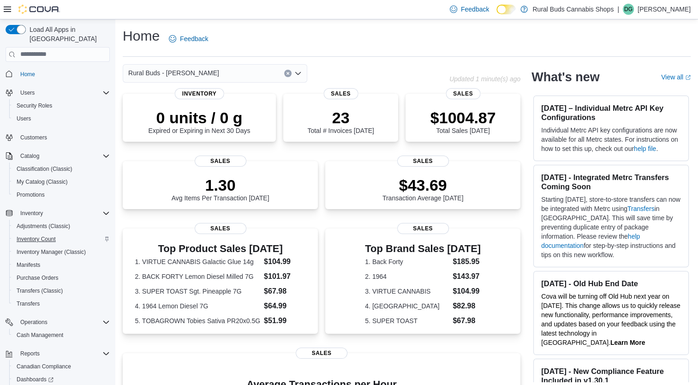 This screenshot has height=385, width=698. What do you see at coordinates (30, 156) in the screenshot?
I see `button: Catalog` at bounding box center [30, 156].